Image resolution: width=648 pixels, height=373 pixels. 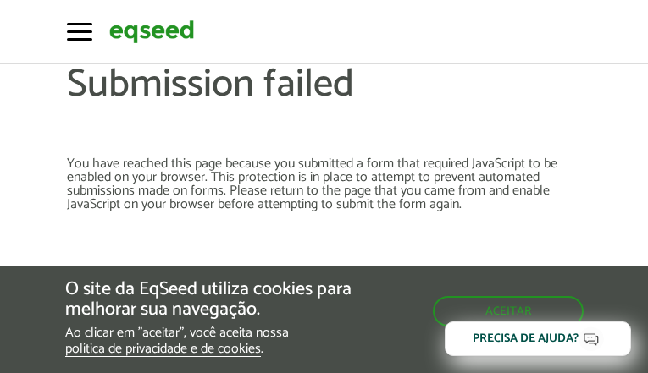 I want to click on button: Aceitar, so click(x=508, y=312).